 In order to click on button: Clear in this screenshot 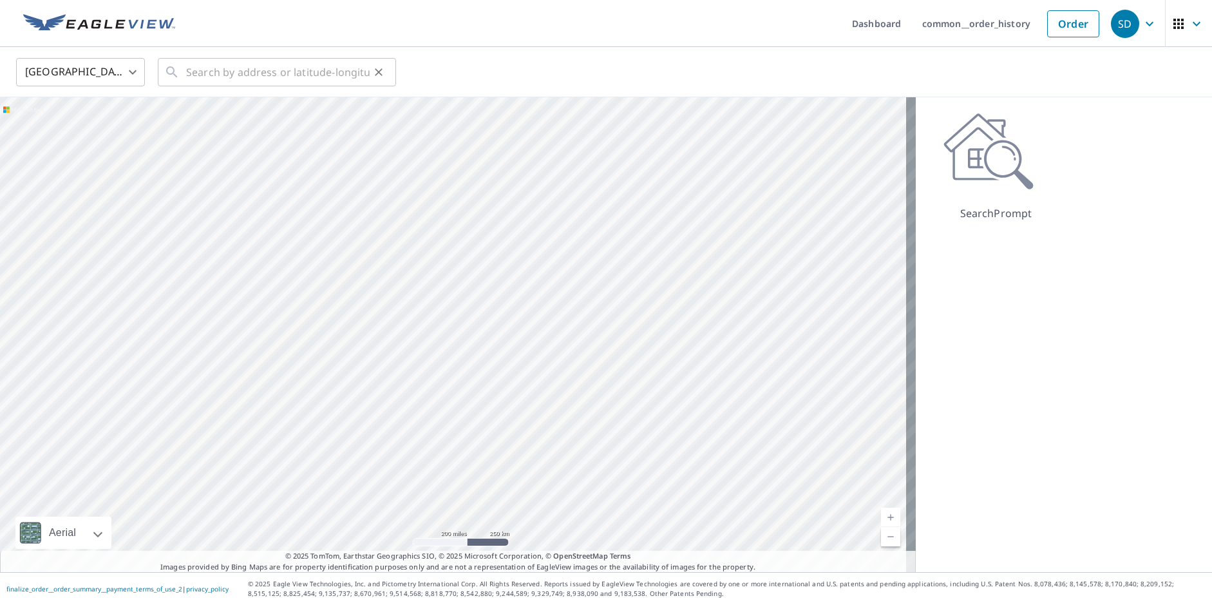, I will do `click(379, 72)`.